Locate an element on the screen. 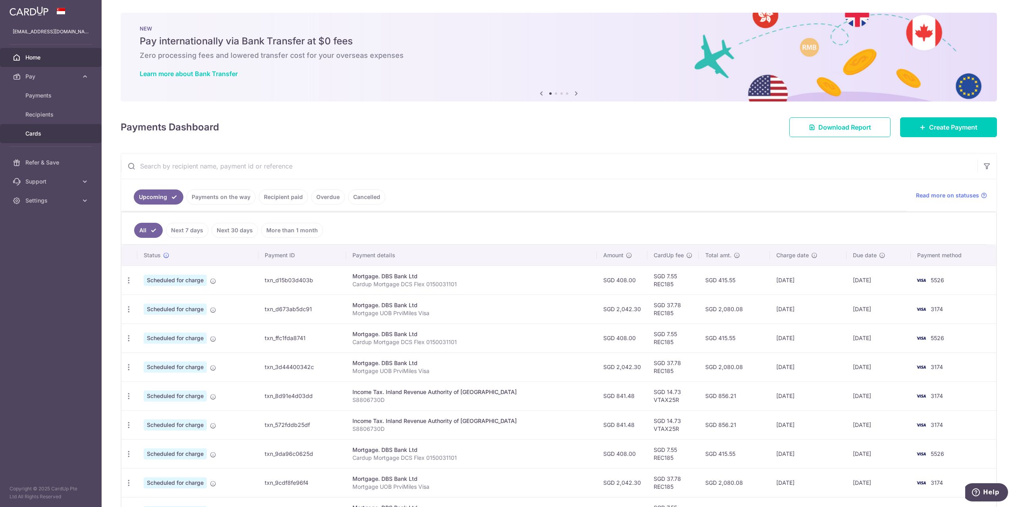 Image resolution: width=1016 pixels, height=507 pixels. span: Create Payment is located at coordinates (953, 127).